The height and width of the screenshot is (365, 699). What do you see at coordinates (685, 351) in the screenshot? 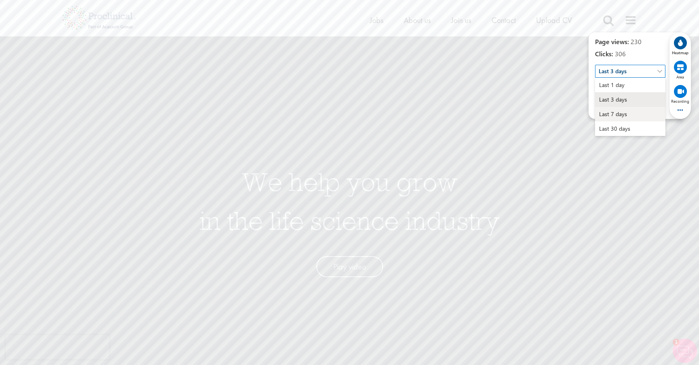
I see `img: Chatbot` at bounding box center [685, 351].